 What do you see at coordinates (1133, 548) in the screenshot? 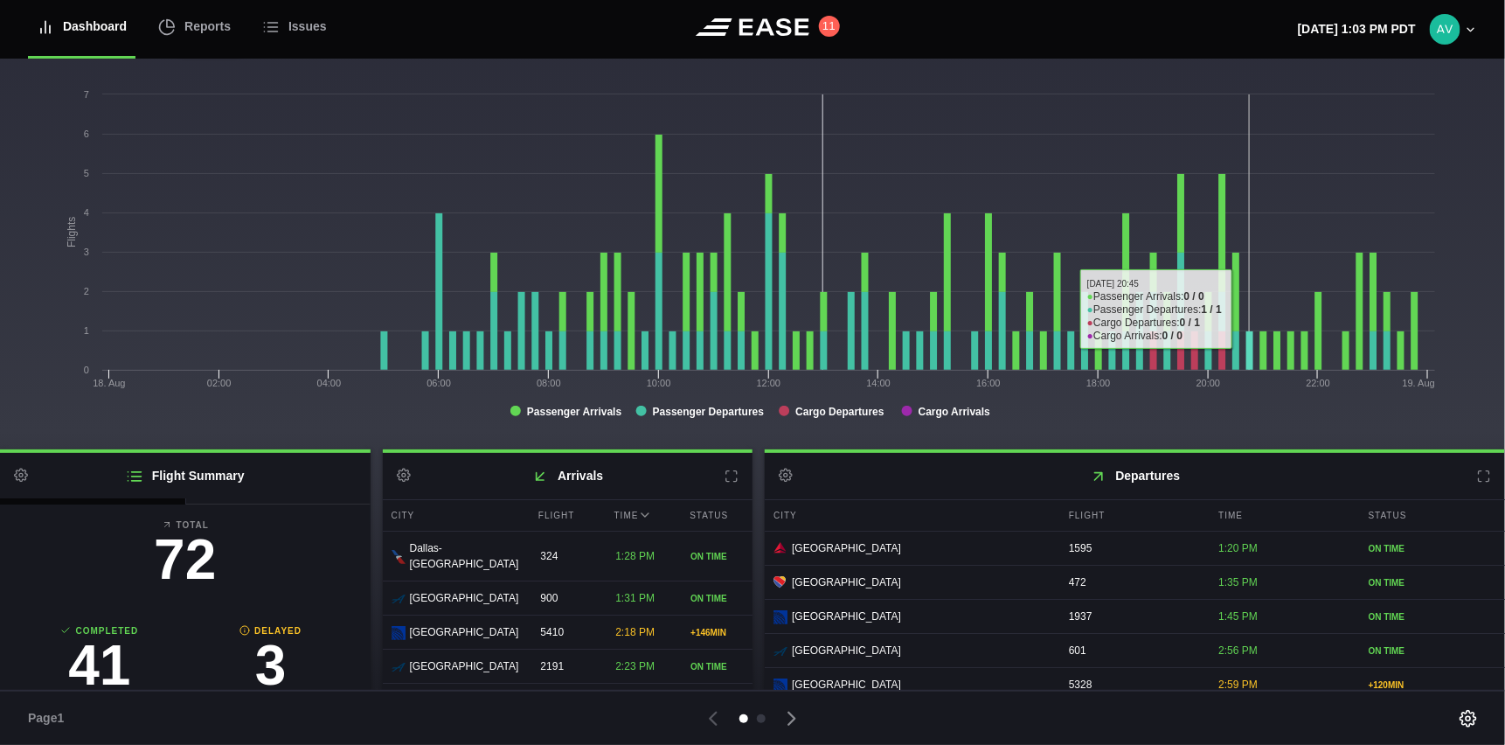
I see `div: 1595` at bounding box center [1133, 548].